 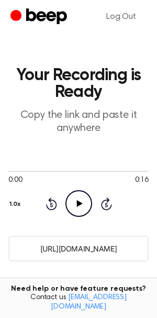 I want to click on p: Copy the link and paste it anywhere, so click(x=79, y=122).